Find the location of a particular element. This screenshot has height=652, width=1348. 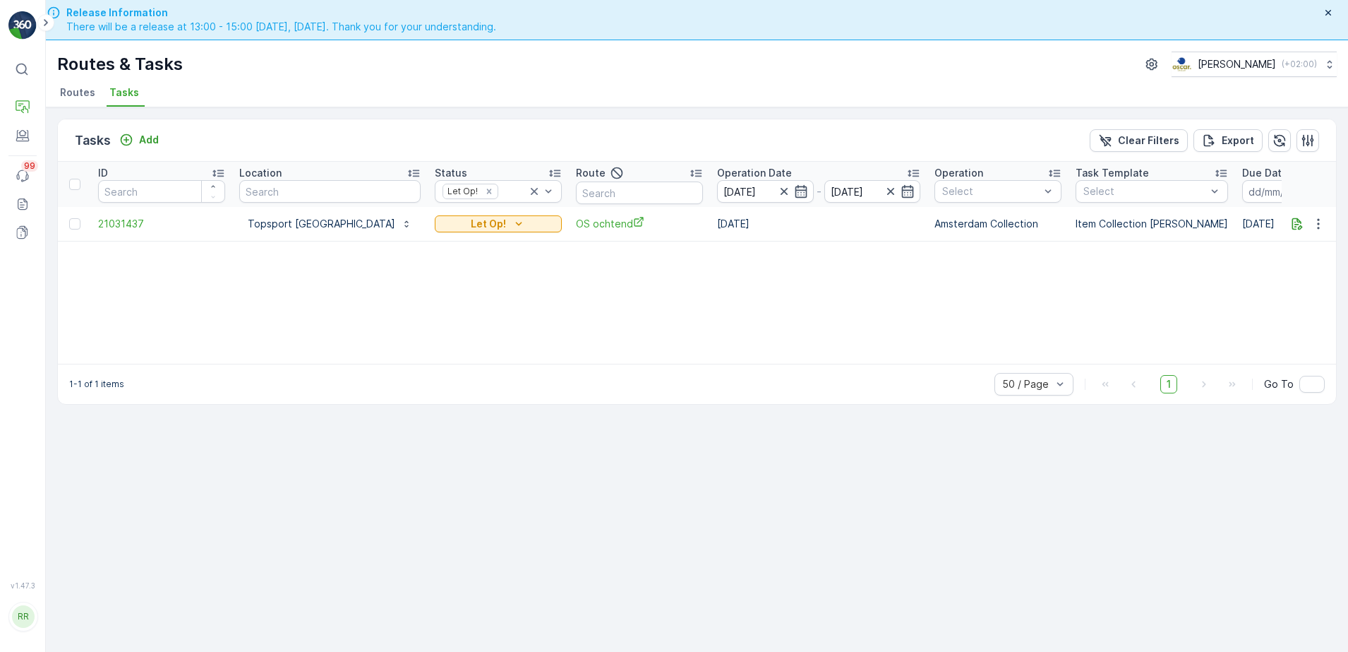

span: Routes is located at coordinates (78, 92).